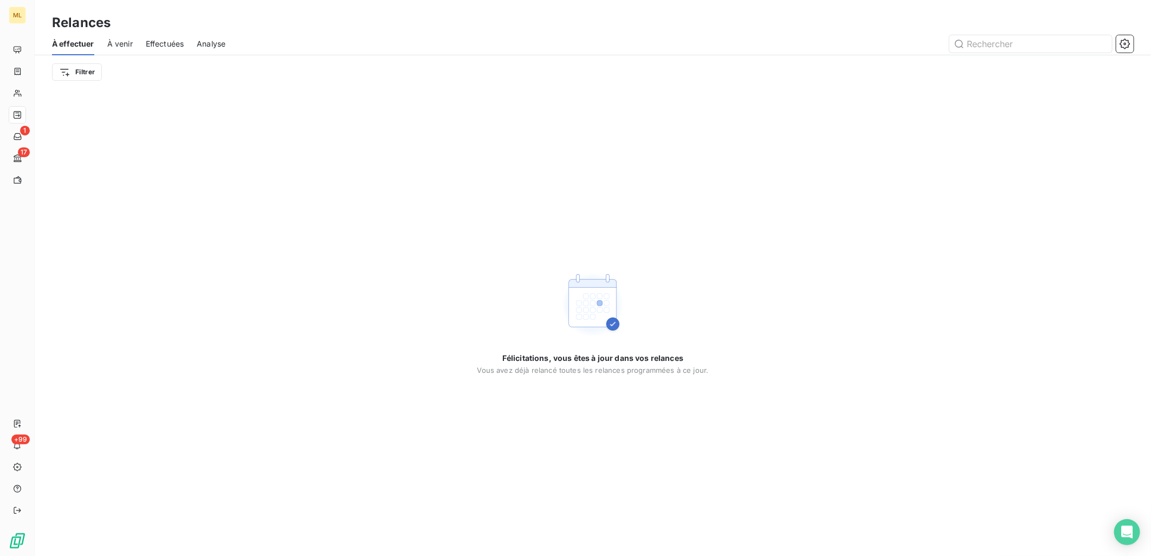 Image resolution: width=1151 pixels, height=556 pixels. Describe the element at coordinates (593, 358) in the screenshot. I see `span: Félicitations, vous êtes à jour dans vos relances` at that location.